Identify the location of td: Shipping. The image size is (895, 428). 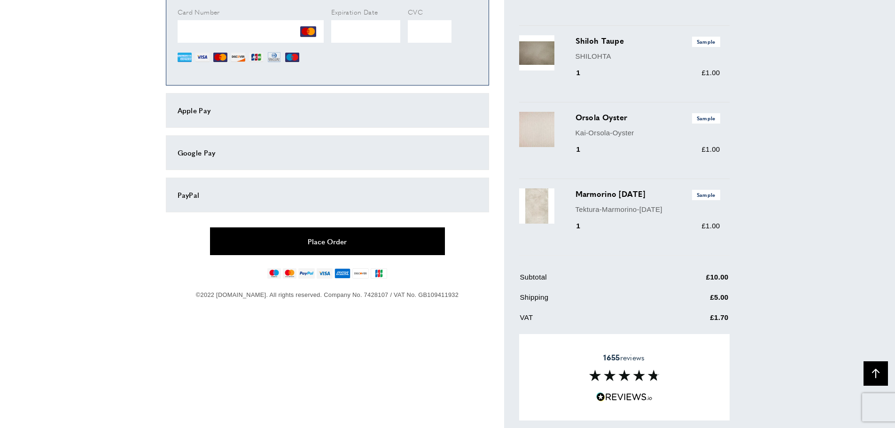
(587, 301).